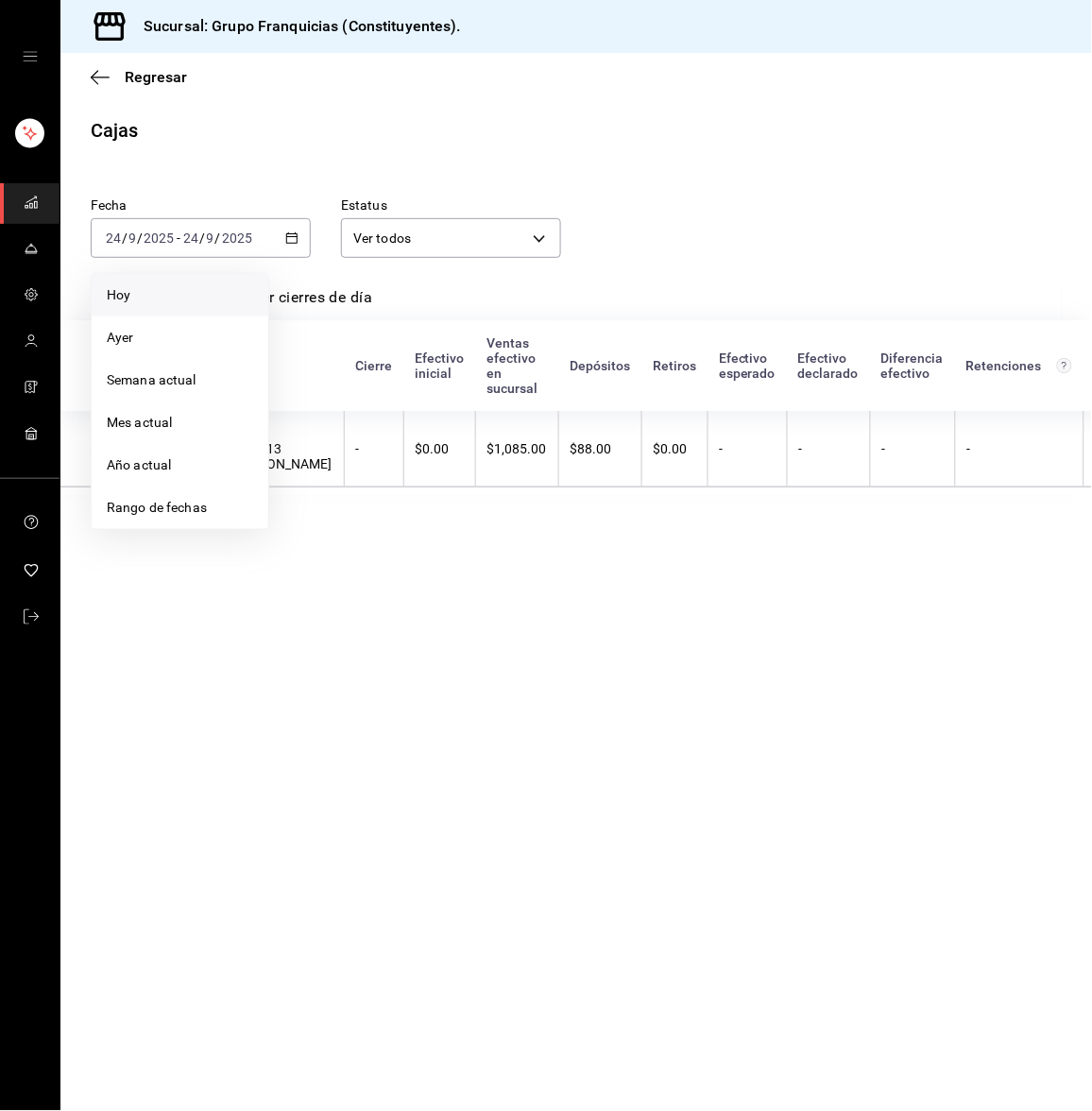 The height and width of the screenshot is (1111, 1092). Describe the element at coordinates (1065, 366) in the screenshot. I see `svg: Total de retenciones de propinas registradas` at that location.